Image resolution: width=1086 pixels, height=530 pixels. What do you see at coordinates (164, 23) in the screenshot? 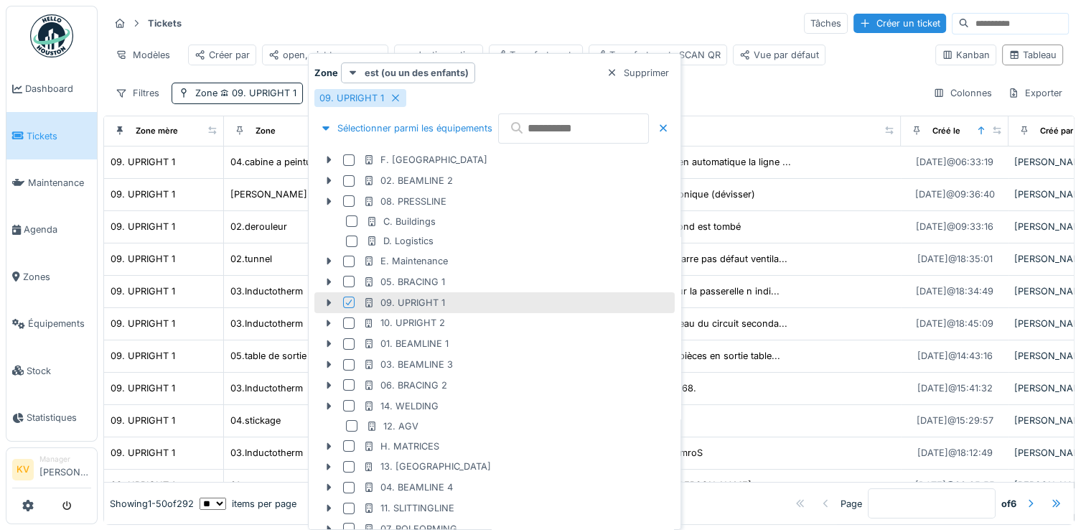
I see `strong: Tickets` at bounding box center [164, 23].